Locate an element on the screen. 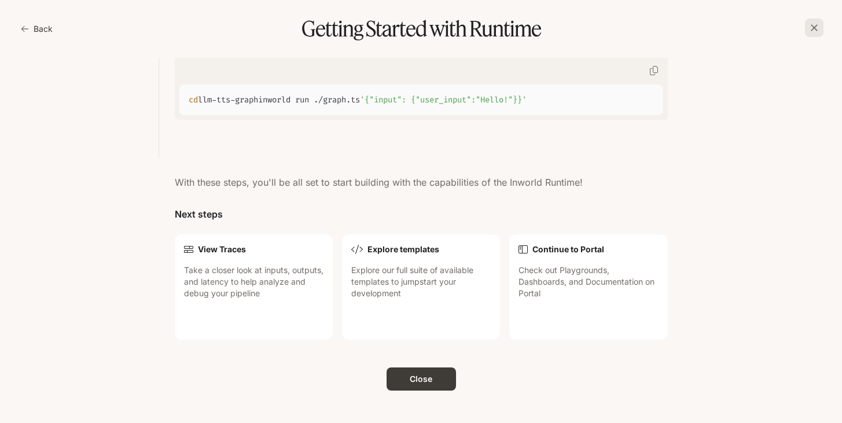  p: Explore our full suite of available templates to jumpstart your development is located at coordinates (421, 282).